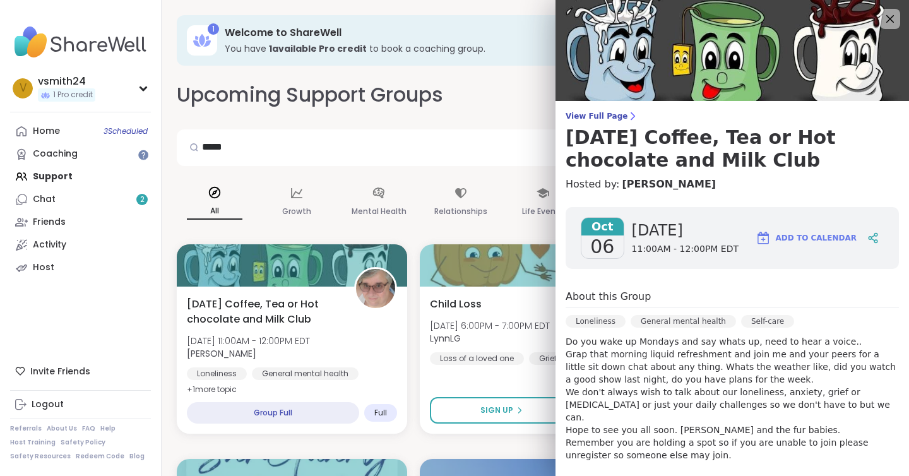 Image resolution: width=909 pixels, height=476 pixels. Describe the element at coordinates (297, 211) in the screenshot. I see `p: Growth` at that location.